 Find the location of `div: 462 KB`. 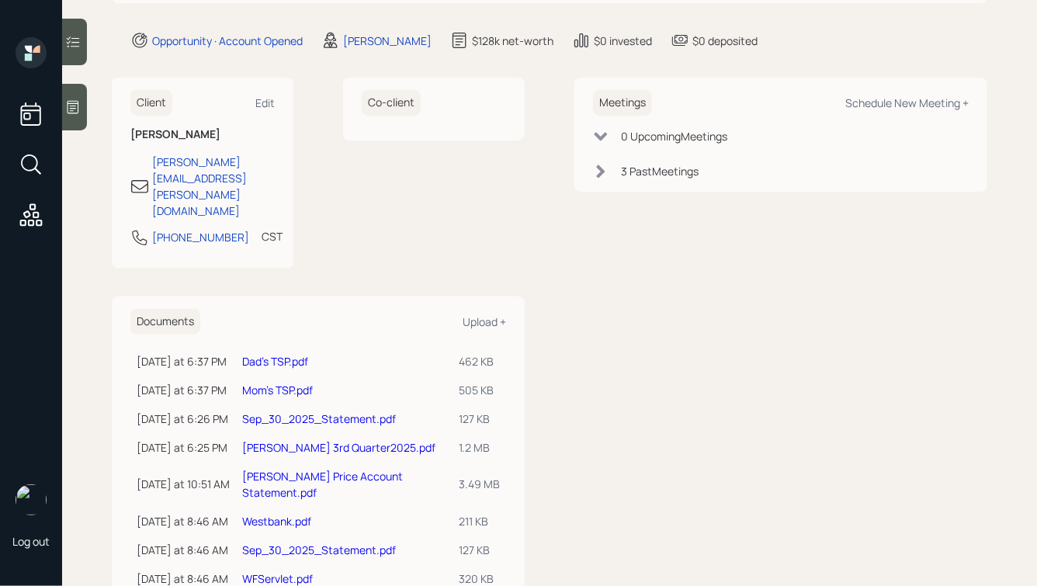

div: 462 KB is located at coordinates (479, 361).